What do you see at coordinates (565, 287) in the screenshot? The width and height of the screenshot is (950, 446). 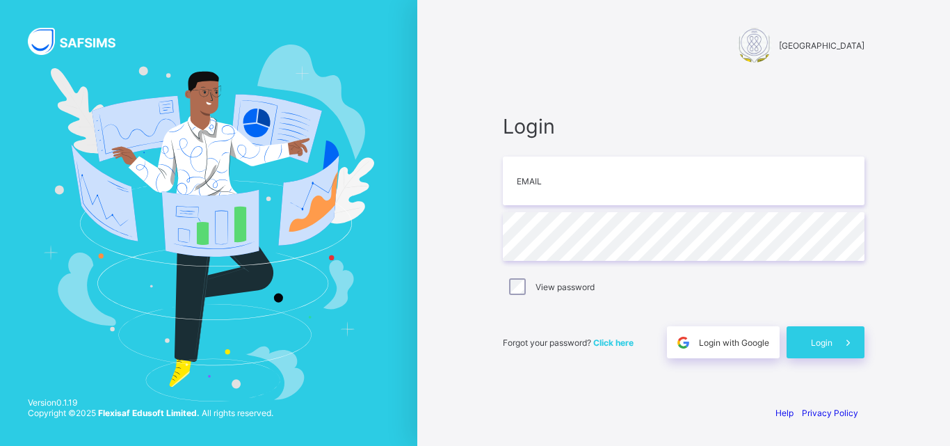 I see `label: View password` at bounding box center [565, 287].